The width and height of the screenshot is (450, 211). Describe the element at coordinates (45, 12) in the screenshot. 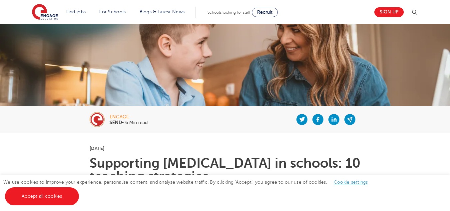

I see `img: Engage Education` at that location.